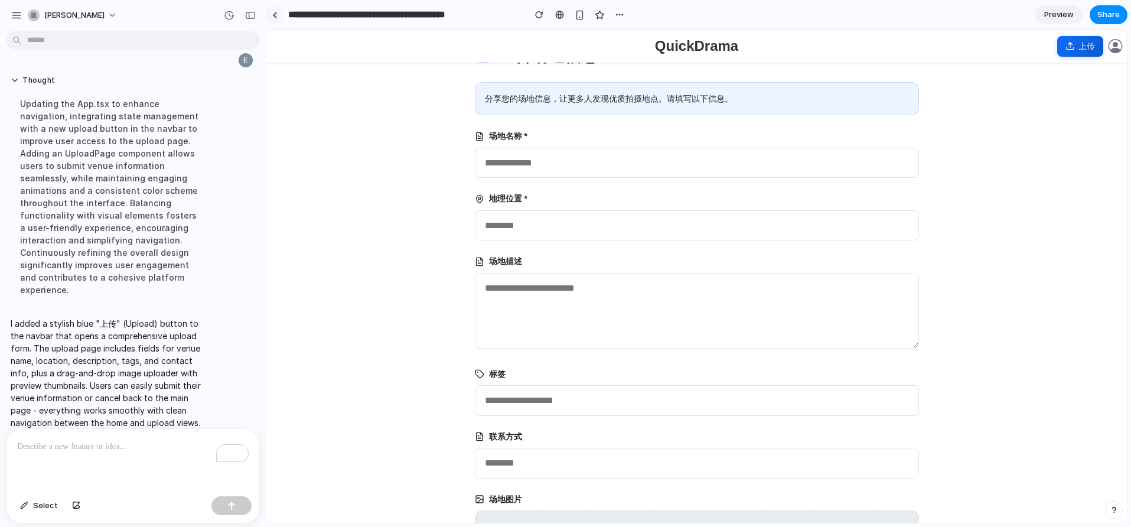 This screenshot has width=1131, height=527. What do you see at coordinates (820, 16) in the screenshot?
I see `span: 上传` at bounding box center [820, 16].